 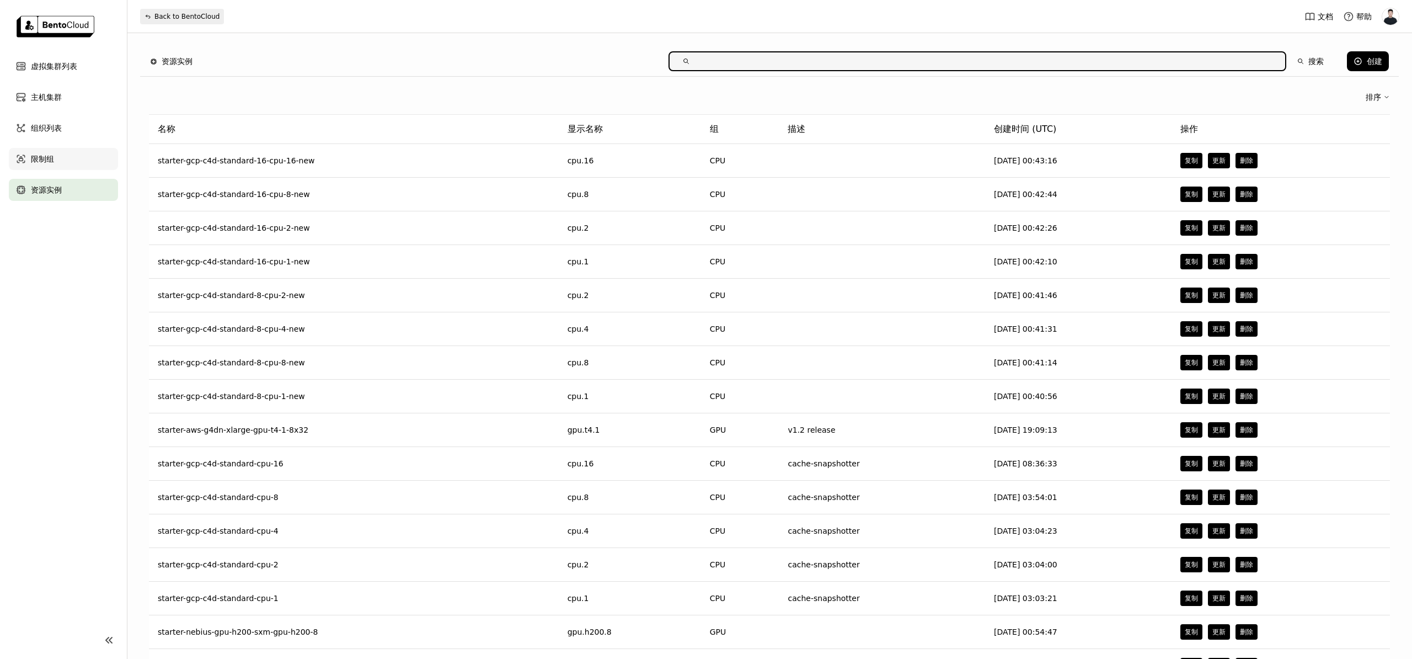 I want to click on td: starter-gcp-c4d-standard-cpu-4, so click(x=354, y=531).